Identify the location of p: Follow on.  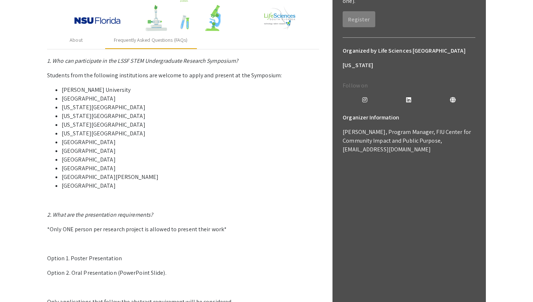
(409, 86).